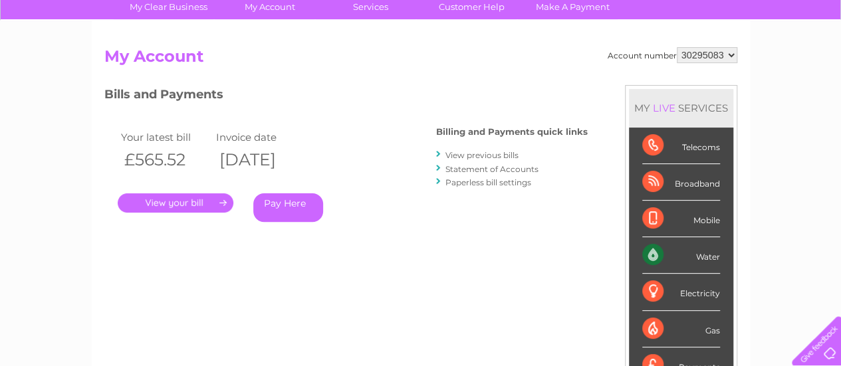  I want to click on div: Mobile, so click(681, 219).